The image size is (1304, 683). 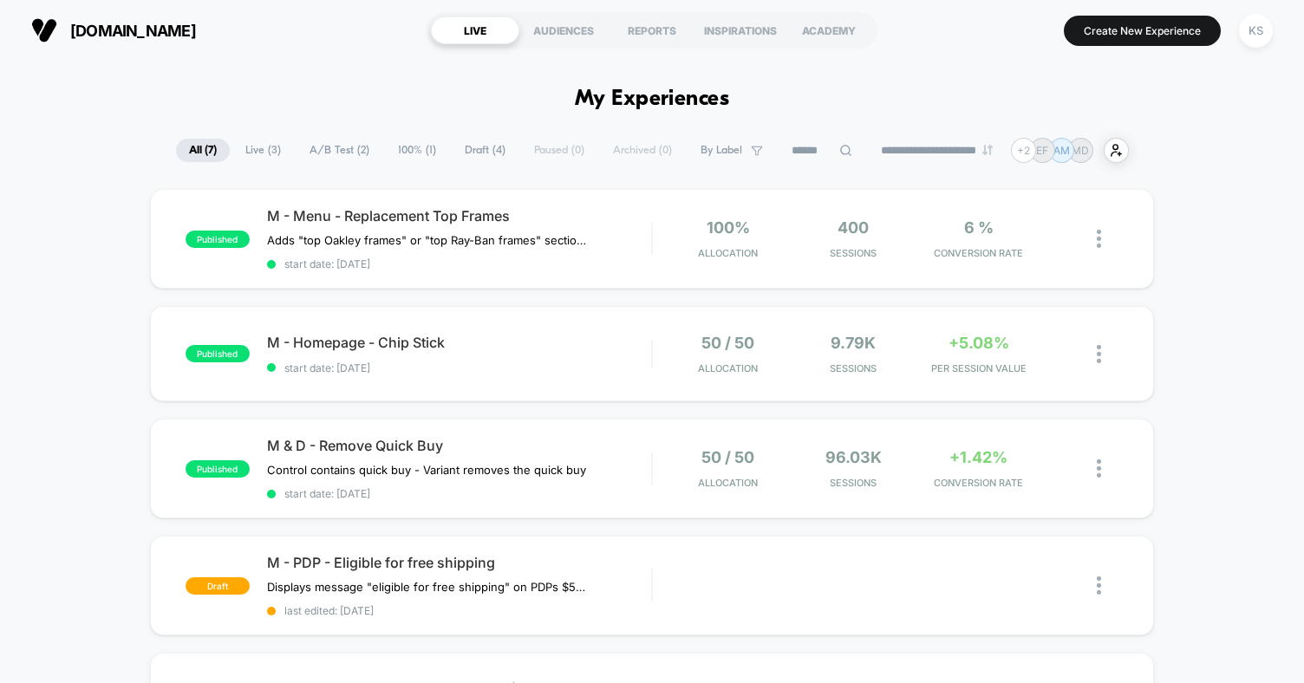 What do you see at coordinates (1256, 30) in the screenshot?
I see `button: KS` at bounding box center [1256, 30].